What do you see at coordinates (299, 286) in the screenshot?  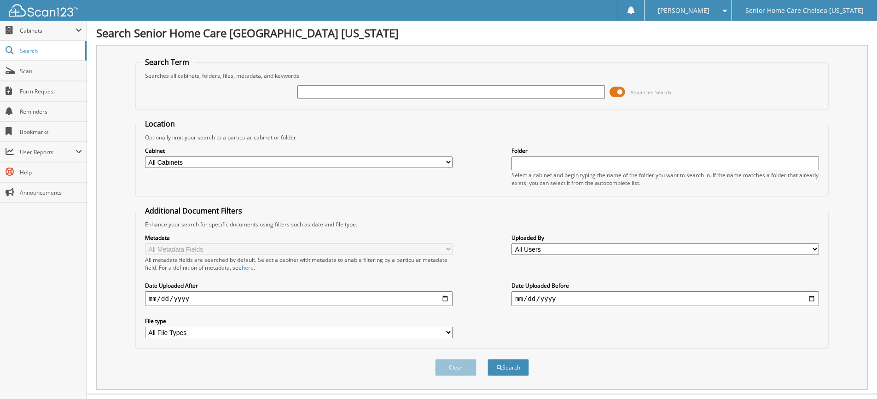 I see `label: Date Uploaded After` at bounding box center [299, 286].